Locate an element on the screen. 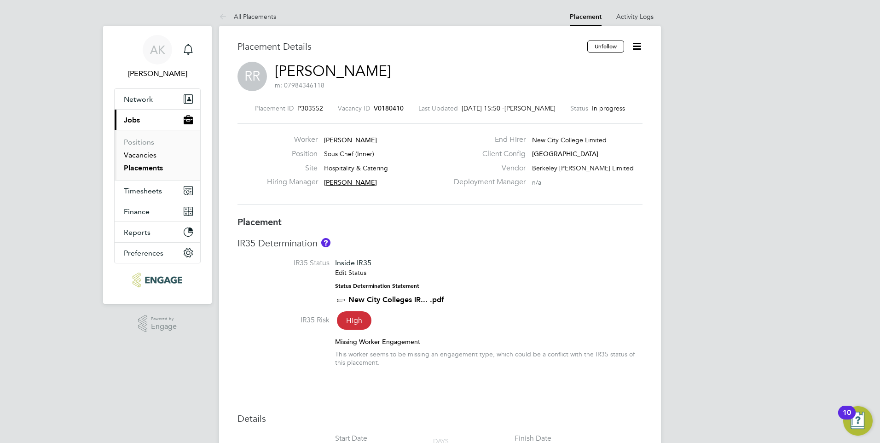  a: Activity Logs is located at coordinates (635, 17).